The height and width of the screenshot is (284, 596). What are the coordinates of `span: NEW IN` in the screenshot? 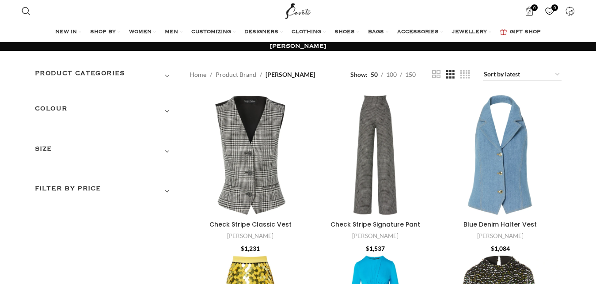 It's located at (66, 32).